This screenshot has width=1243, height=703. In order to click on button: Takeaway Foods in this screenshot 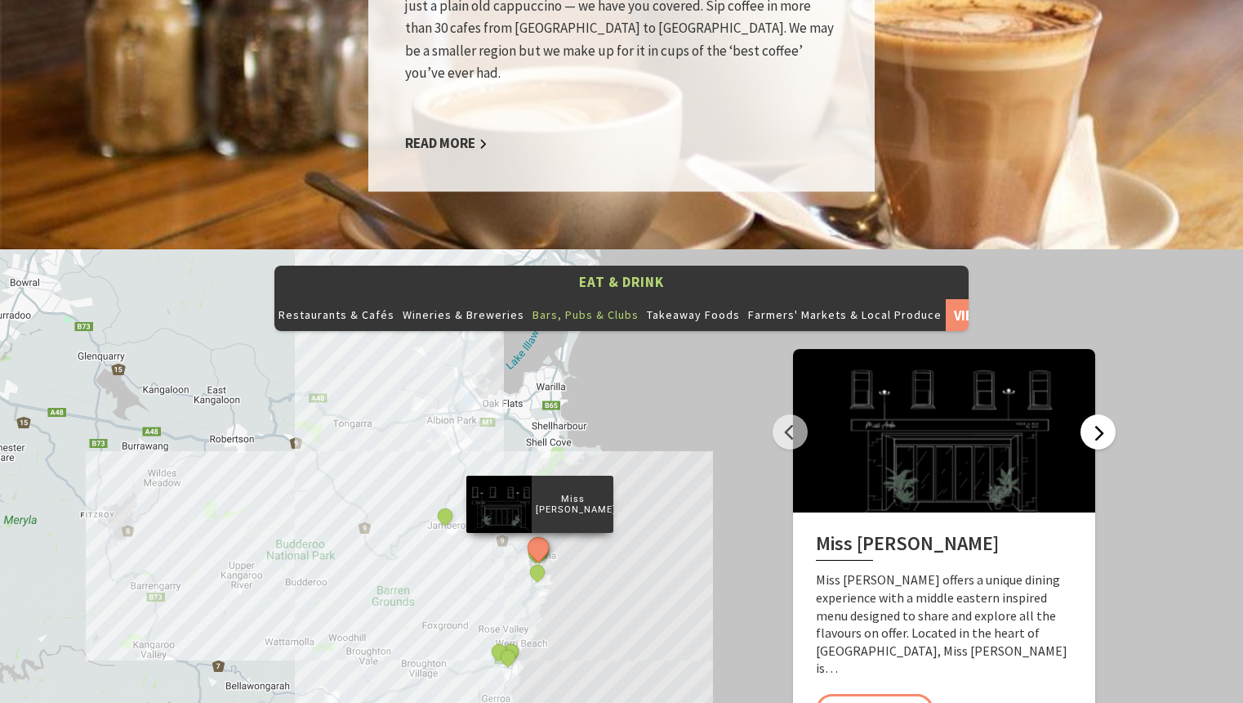, I will do `click(694, 315)`.